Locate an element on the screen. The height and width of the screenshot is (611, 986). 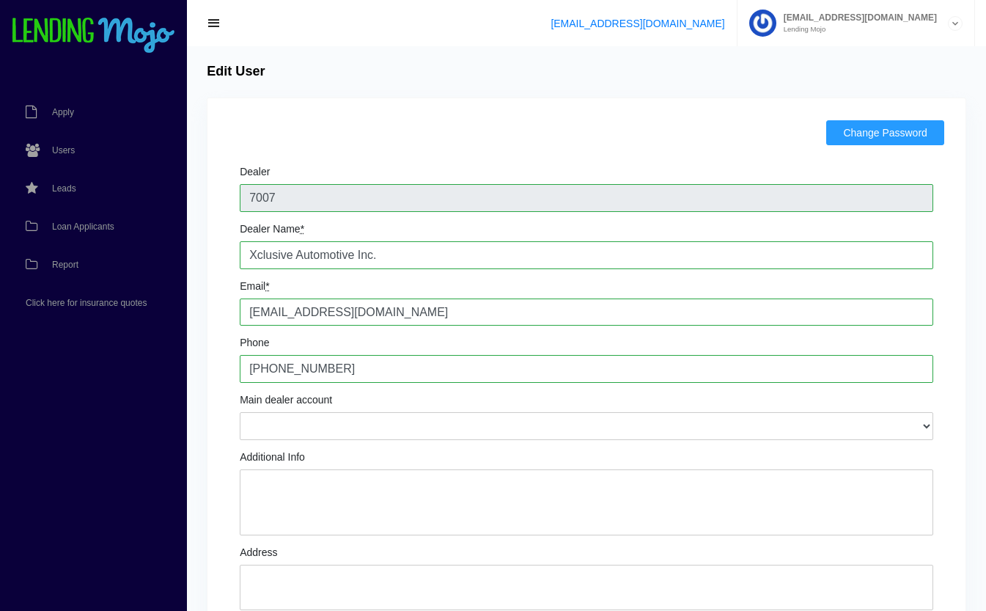
img: Profile image is located at coordinates (763, 23).